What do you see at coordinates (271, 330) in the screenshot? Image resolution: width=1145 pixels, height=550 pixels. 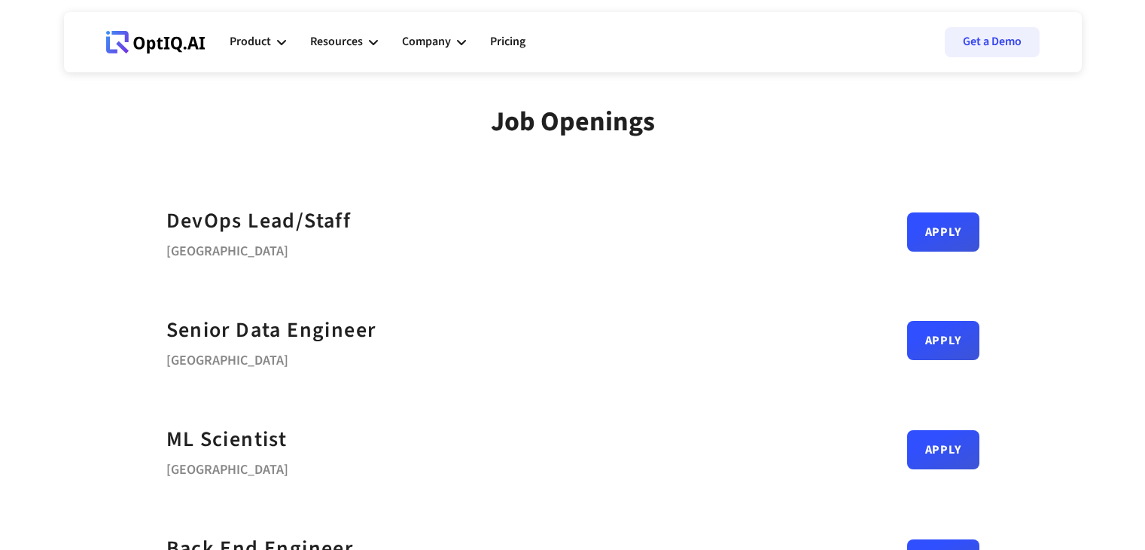 I see `div: Senior Data Engineer` at bounding box center [271, 330].